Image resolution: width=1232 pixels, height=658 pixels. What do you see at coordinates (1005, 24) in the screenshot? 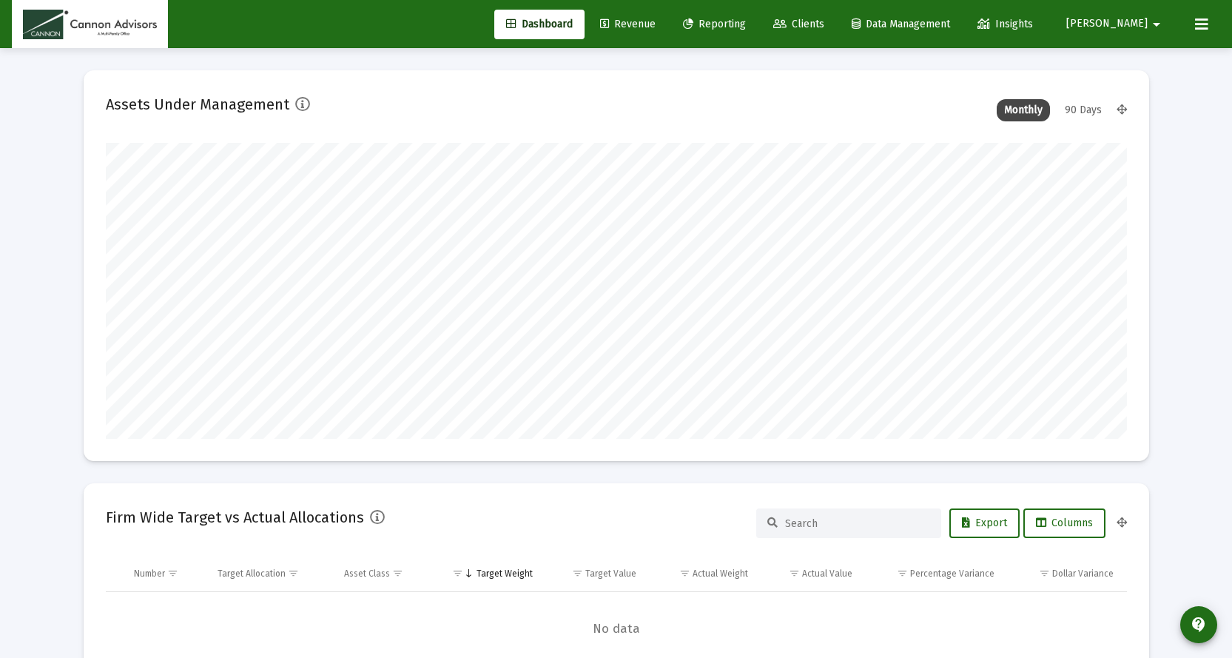
I see `a: Insights` at bounding box center [1005, 24].